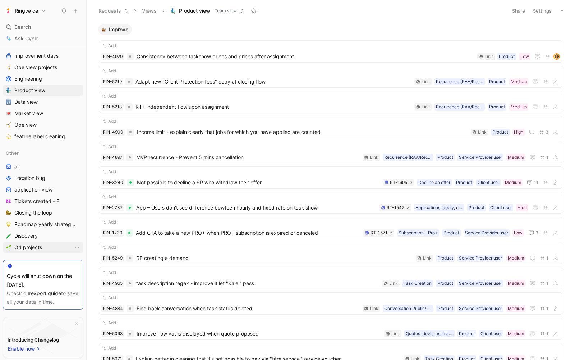  Describe the element at coordinates (519, 11) in the screenshot. I see `button: Share` at that location.